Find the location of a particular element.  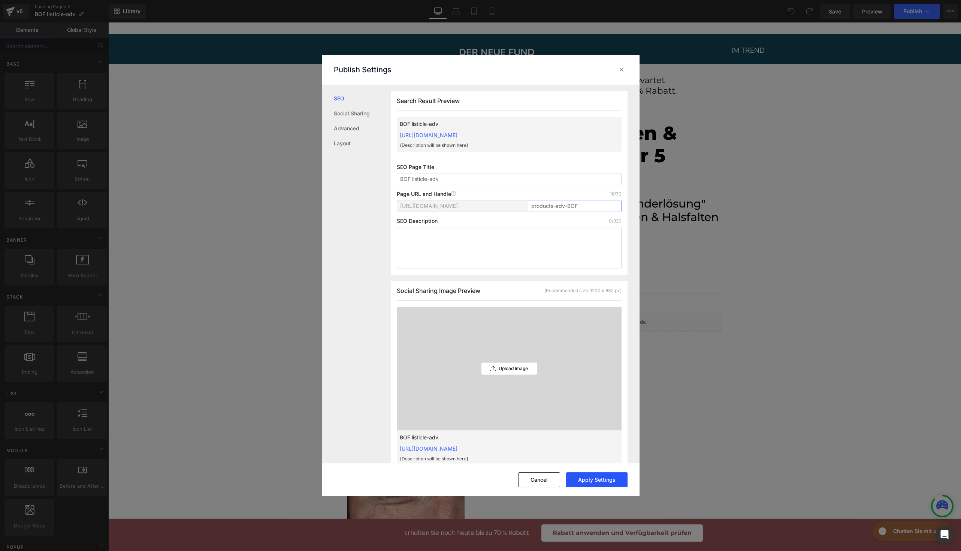

span: Rabatt anwenden und Verfügbarkeit prüfen is located at coordinates (514, 511).